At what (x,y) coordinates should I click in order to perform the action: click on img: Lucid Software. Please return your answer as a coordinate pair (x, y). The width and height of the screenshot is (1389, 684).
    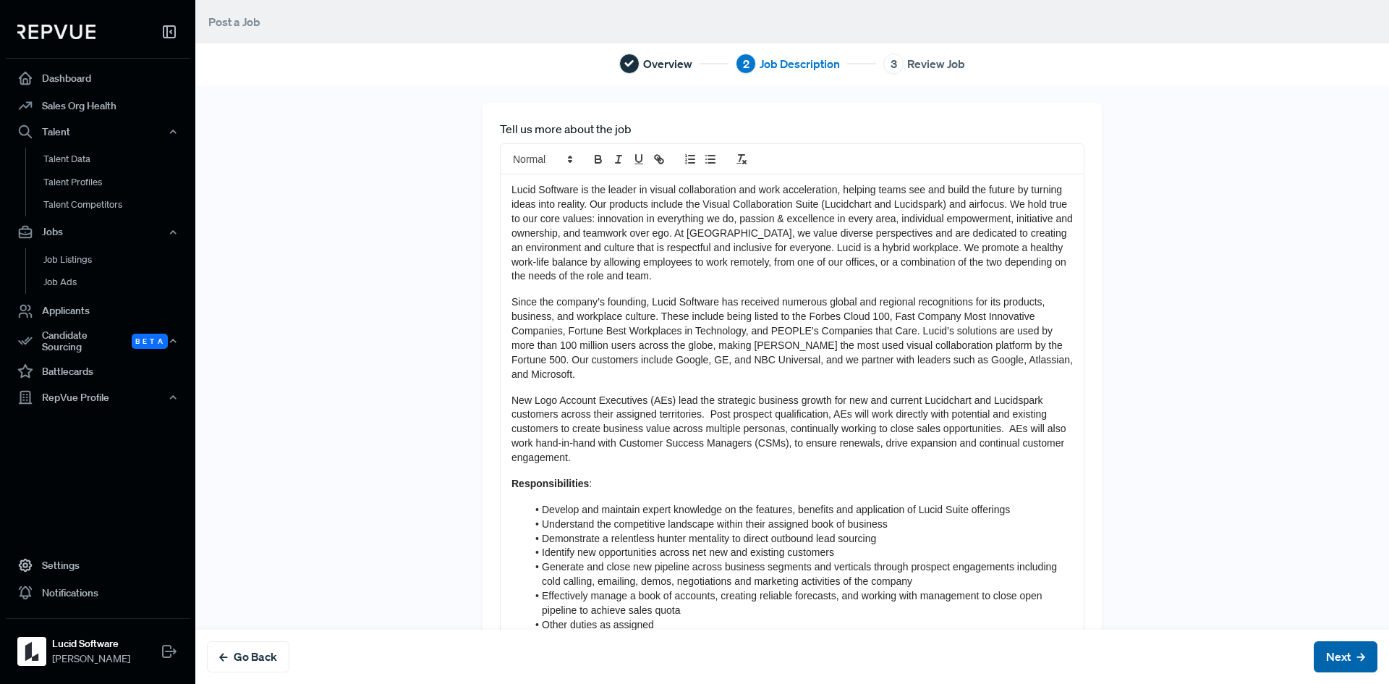
    Looking at the image, I should click on (32, 651).